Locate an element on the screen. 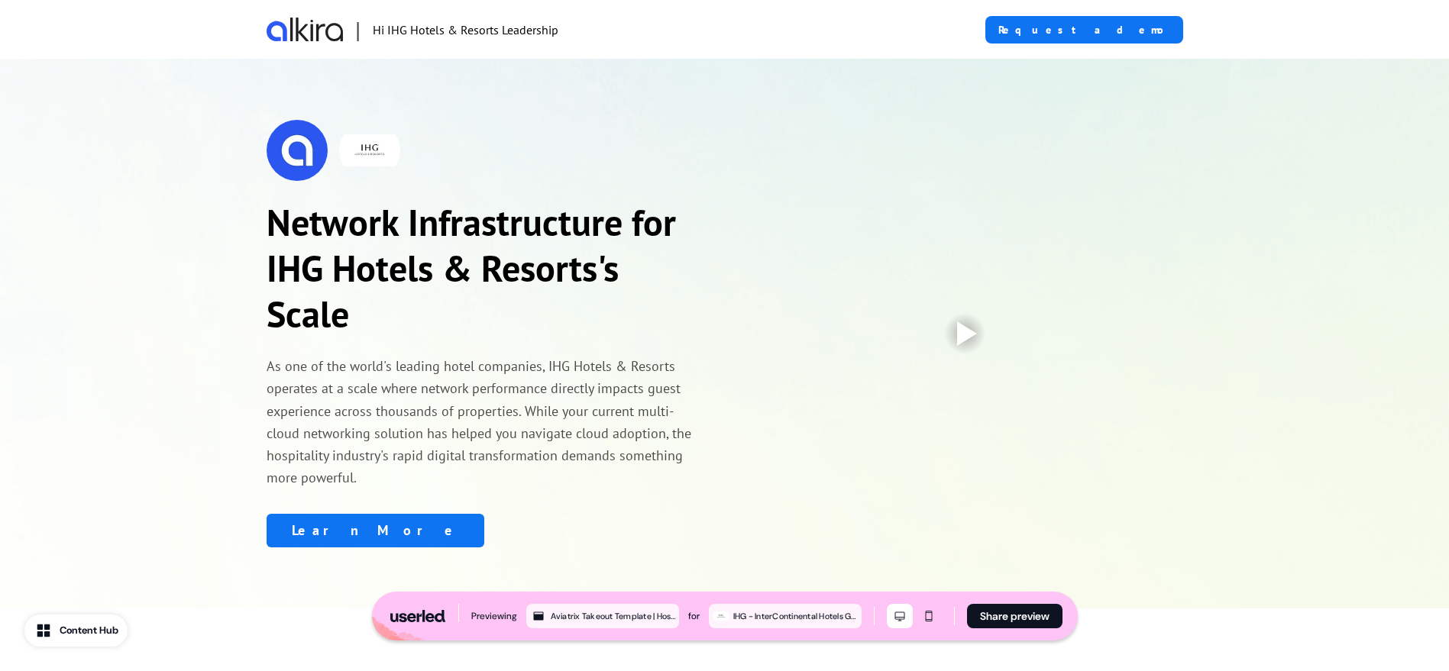 Image resolution: width=1449 pixels, height=671 pixels. button: Share preview is located at coordinates (1014, 616).